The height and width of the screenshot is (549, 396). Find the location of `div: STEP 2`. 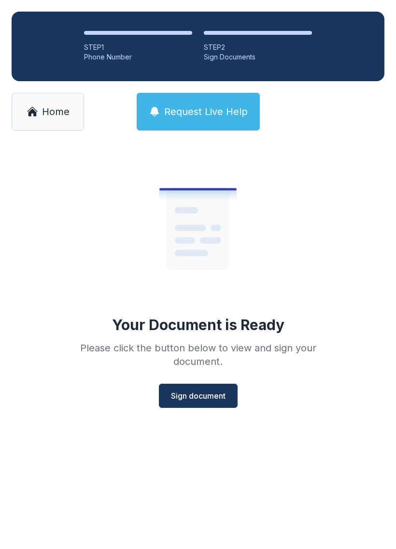

div: STEP 2 is located at coordinates (258, 47).